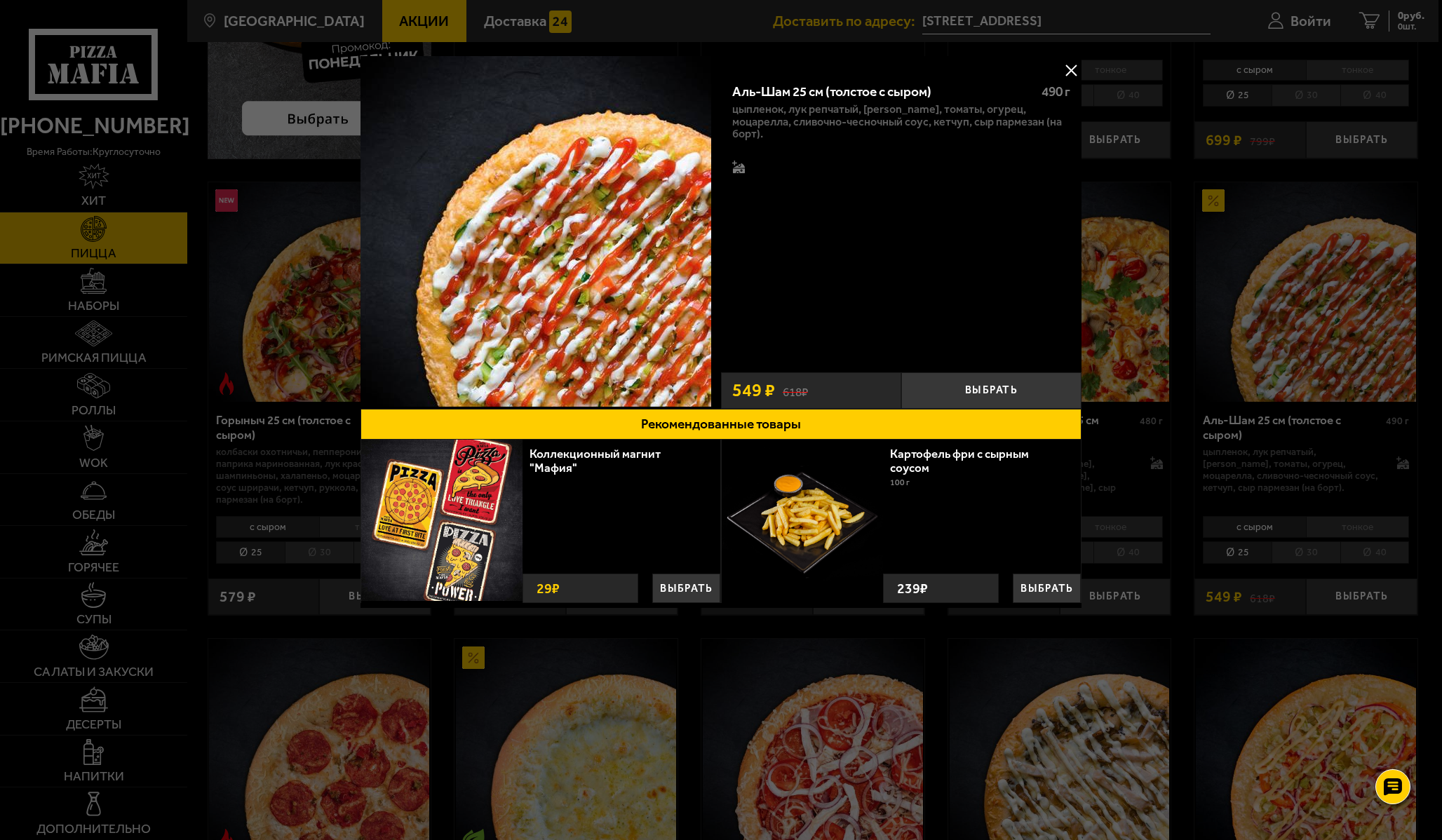 The width and height of the screenshot is (1442, 840). What do you see at coordinates (541, 232) in the screenshot?
I see `a: Аль-Шам 25 см (толстое с сыром)` at bounding box center [541, 232].